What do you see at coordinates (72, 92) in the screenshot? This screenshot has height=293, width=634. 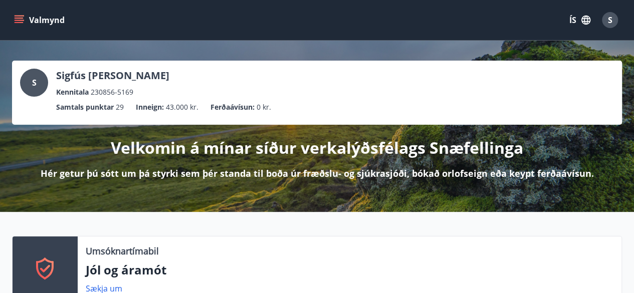 I see `p: Kennitala` at bounding box center [72, 92].